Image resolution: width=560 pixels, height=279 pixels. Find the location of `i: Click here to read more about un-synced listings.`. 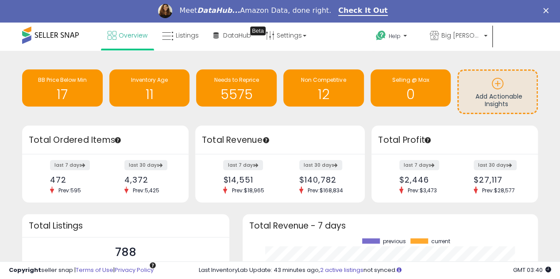

i: Click here to read more about un-synced listings. is located at coordinates (399, 270).